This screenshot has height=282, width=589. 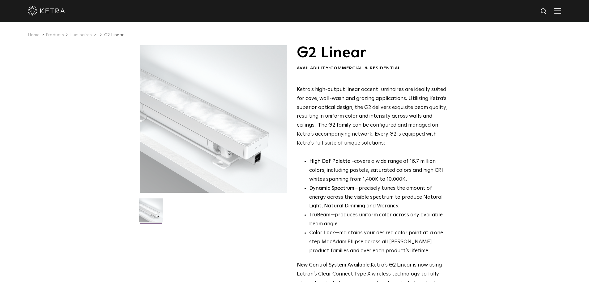 I want to click on strong: TruBeam, so click(x=320, y=214).